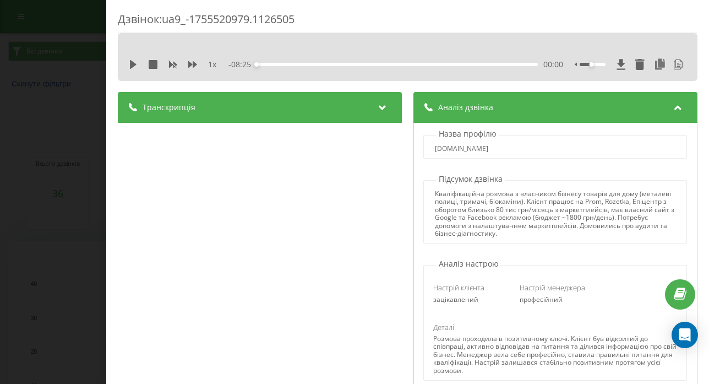  I want to click on span: 1 x, so click(212, 64).